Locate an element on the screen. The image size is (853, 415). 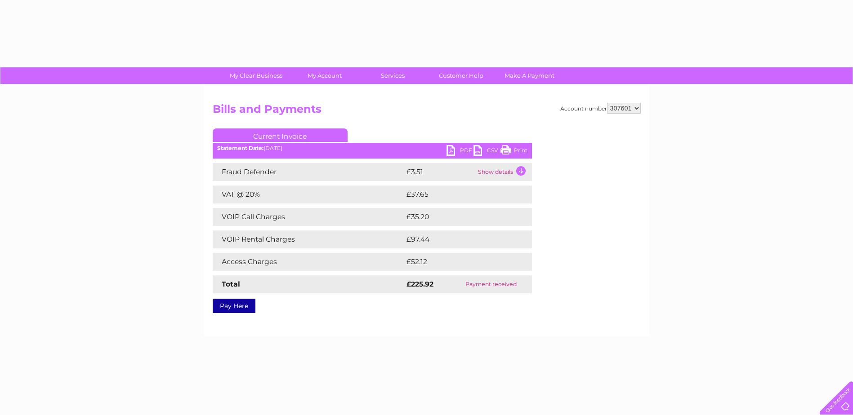
a: Services is located at coordinates (392, 76).